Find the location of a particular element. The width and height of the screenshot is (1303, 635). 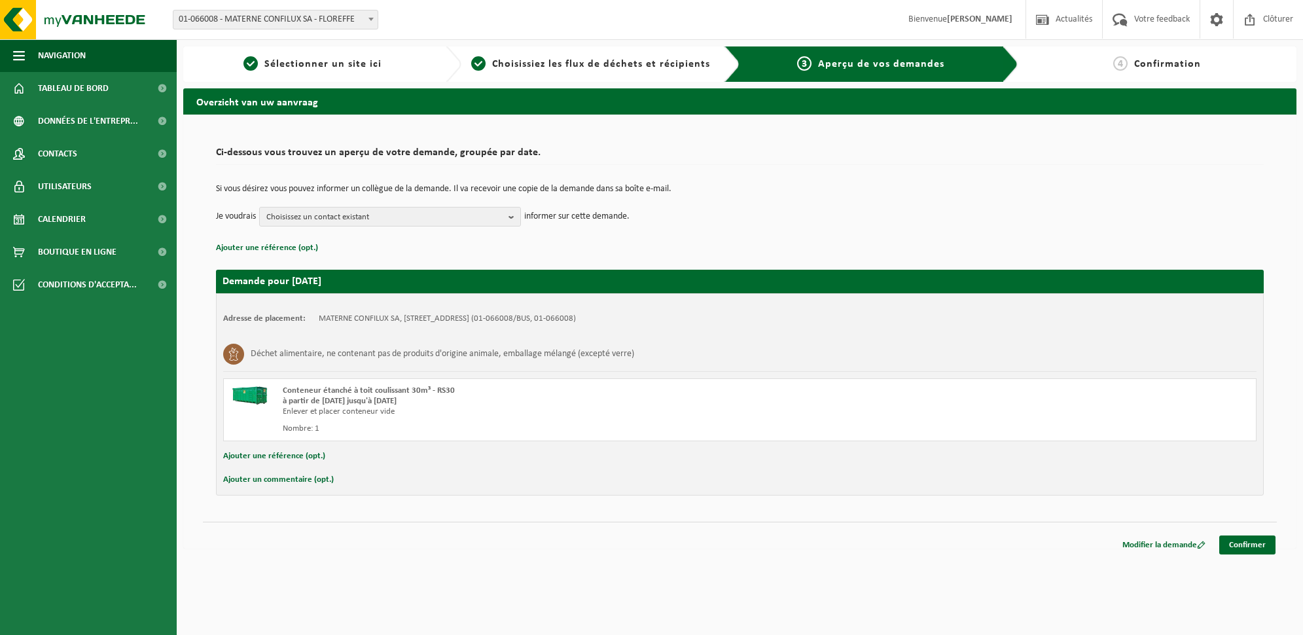

button: Ajouter un commentaire (opt.) is located at coordinates (278, 480).